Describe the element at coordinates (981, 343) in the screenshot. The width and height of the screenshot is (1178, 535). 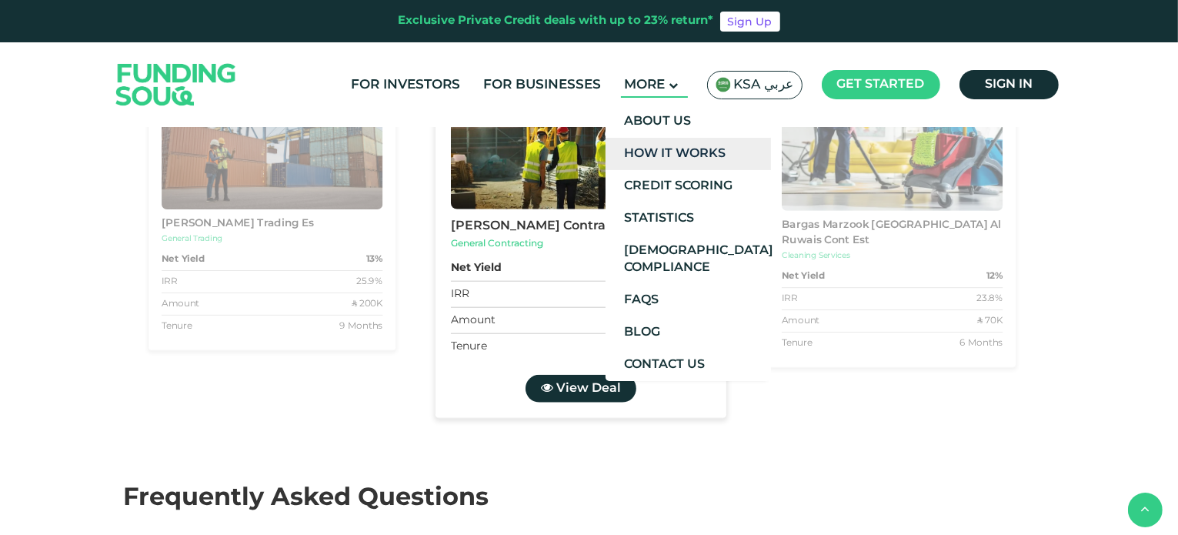
I see `div: 6 Months` at that location.